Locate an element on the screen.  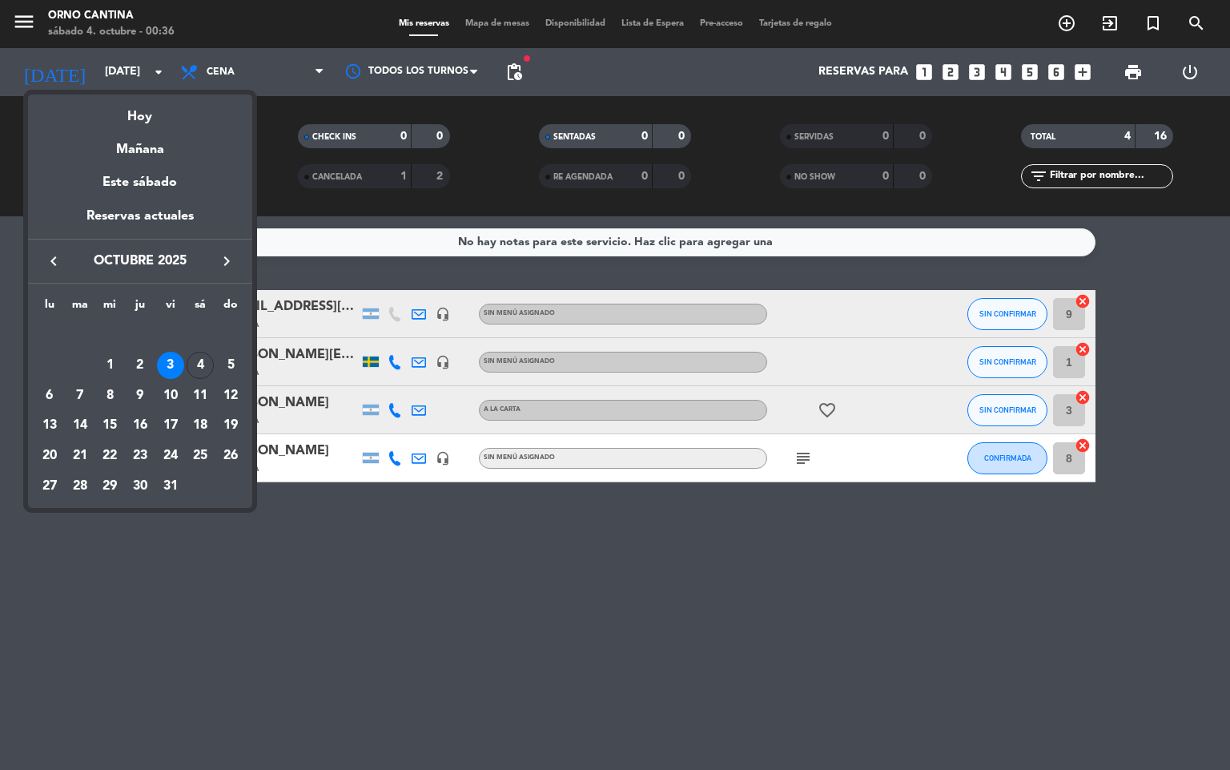
div: Reservas actuales is located at coordinates (140, 222).